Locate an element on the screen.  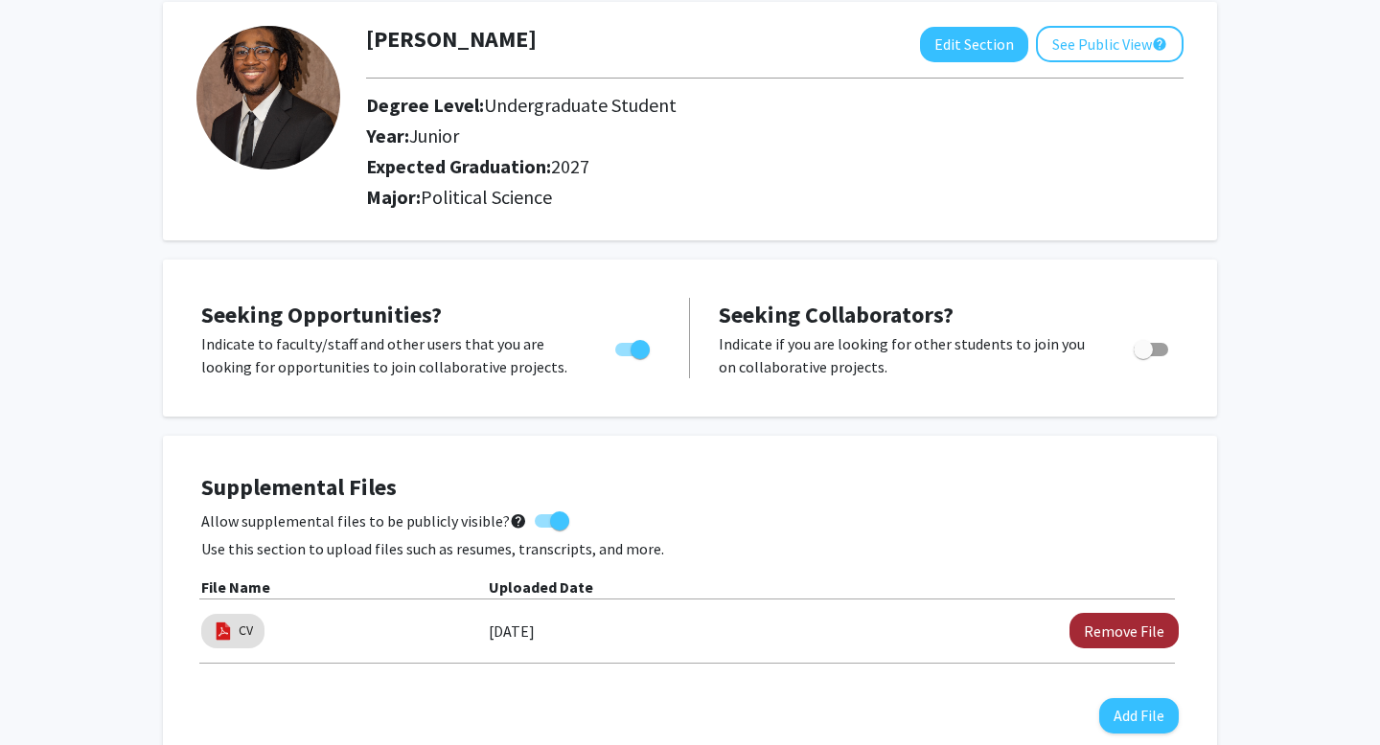
button: See Public View is located at coordinates (1110, 44).